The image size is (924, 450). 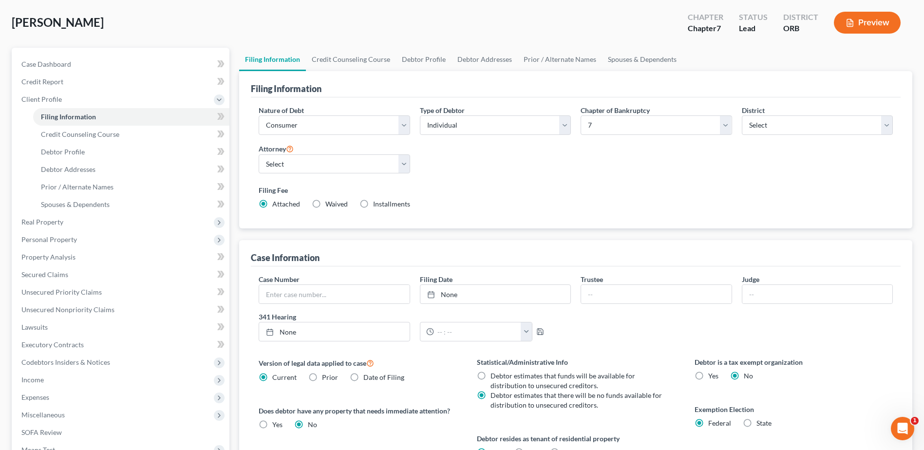 What do you see at coordinates (391, 203) in the screenshot?
I see `span: Installments` at bounding box center [391, 203].